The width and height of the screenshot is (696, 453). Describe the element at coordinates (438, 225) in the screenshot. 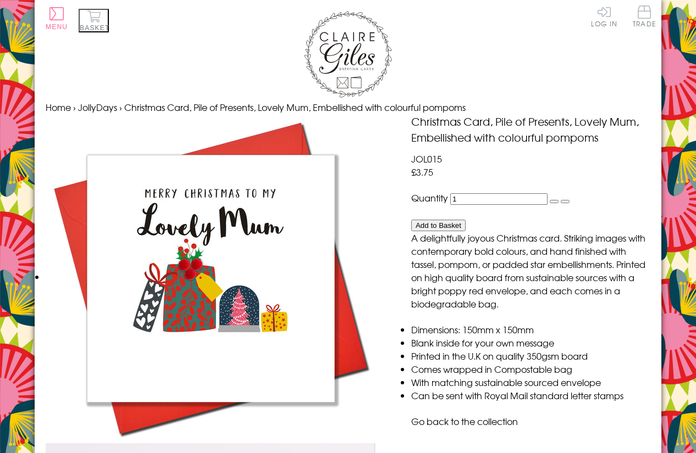

I see `button: Add to Basket` at that location.